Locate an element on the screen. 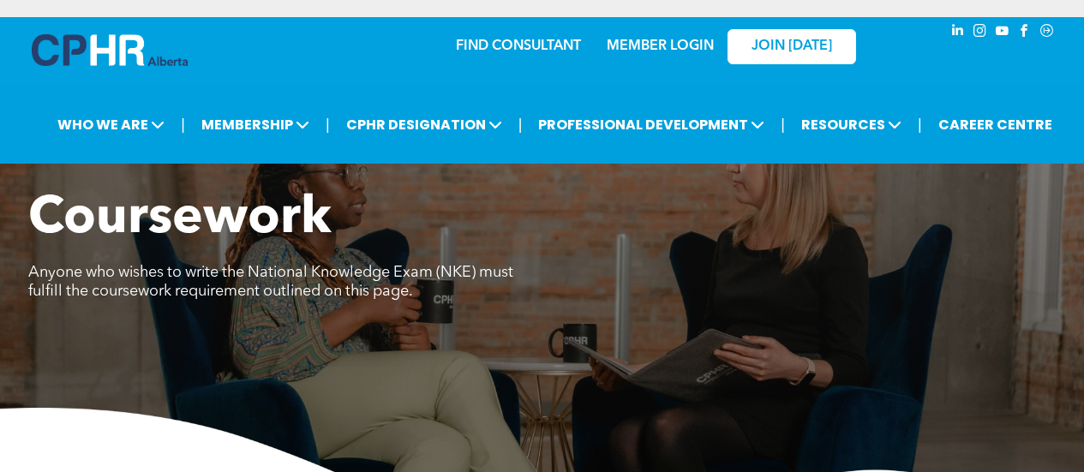  span: CPHR DESIGNATION is located at coordinates (424, 124).